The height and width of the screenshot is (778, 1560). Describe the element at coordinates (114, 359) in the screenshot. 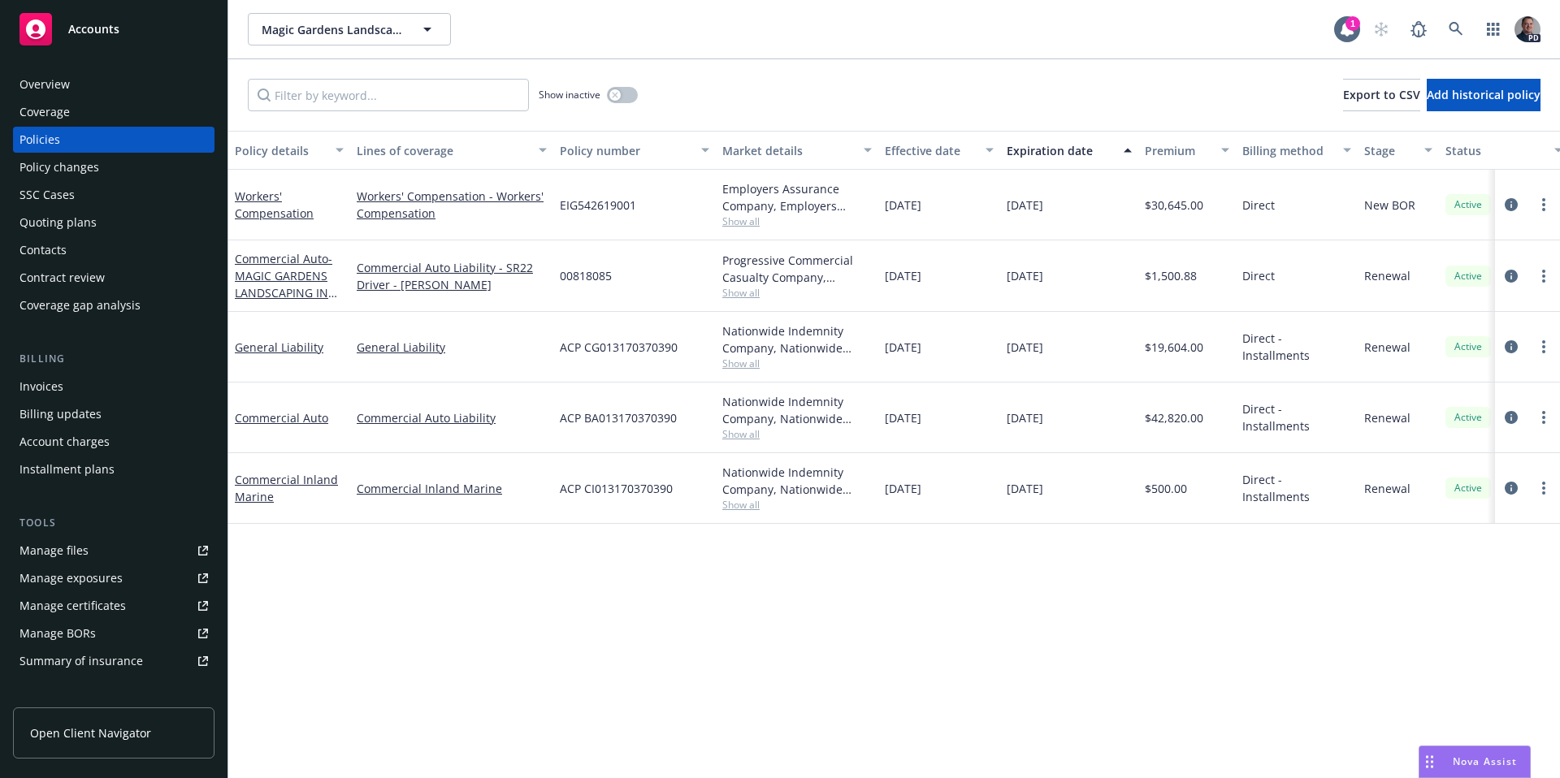

I see `div: Billing` at that location.